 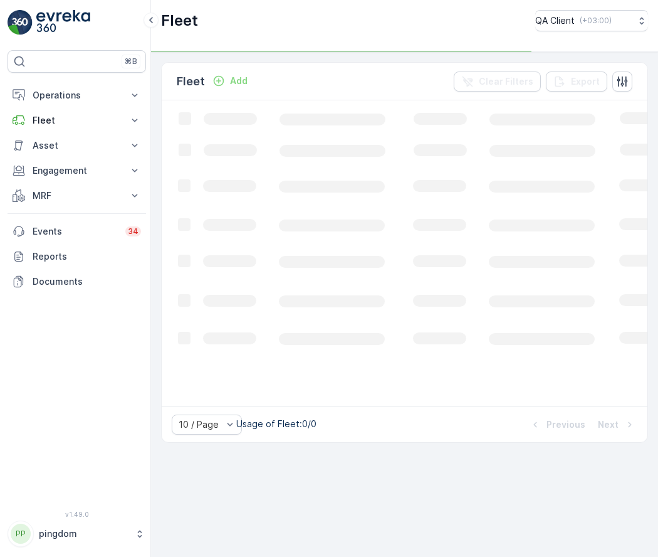 What do you see at coordinates (77, 196) in the screenshot?
I see `p: MRF` at bounding box center [77, 196].